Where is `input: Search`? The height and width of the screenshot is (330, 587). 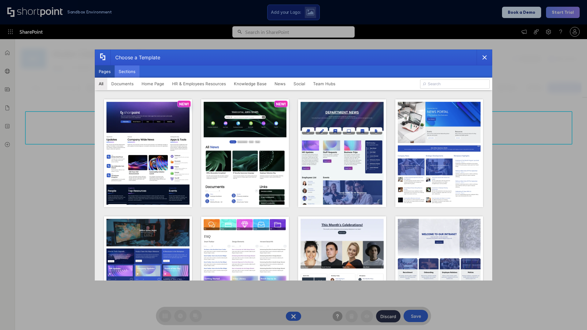 input: Search is located at coordinates (455, 84).